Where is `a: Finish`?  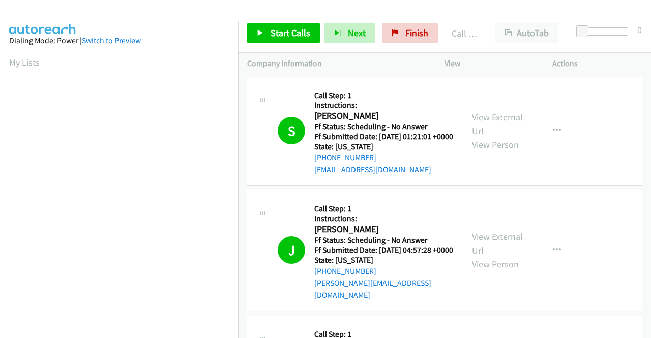
a: Finish is located at coordinates (410, 33).